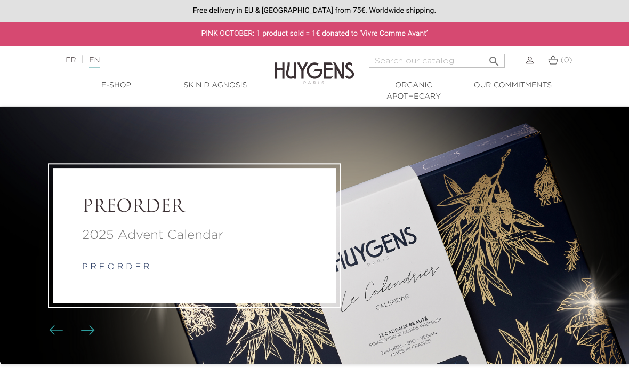 This screenshot has height=368, width=629. I want to click on div: Carousel buttons, so click(70, 330).